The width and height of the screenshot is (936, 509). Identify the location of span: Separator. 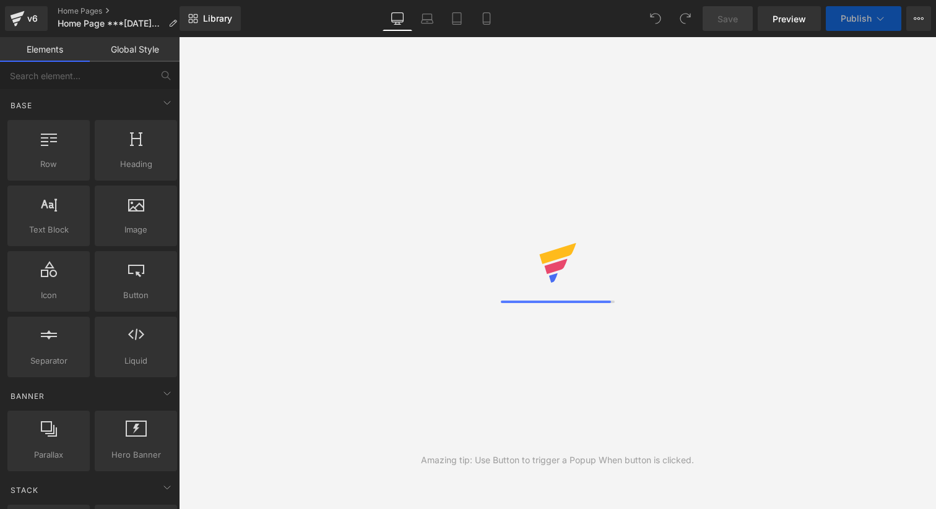
(48, 361).